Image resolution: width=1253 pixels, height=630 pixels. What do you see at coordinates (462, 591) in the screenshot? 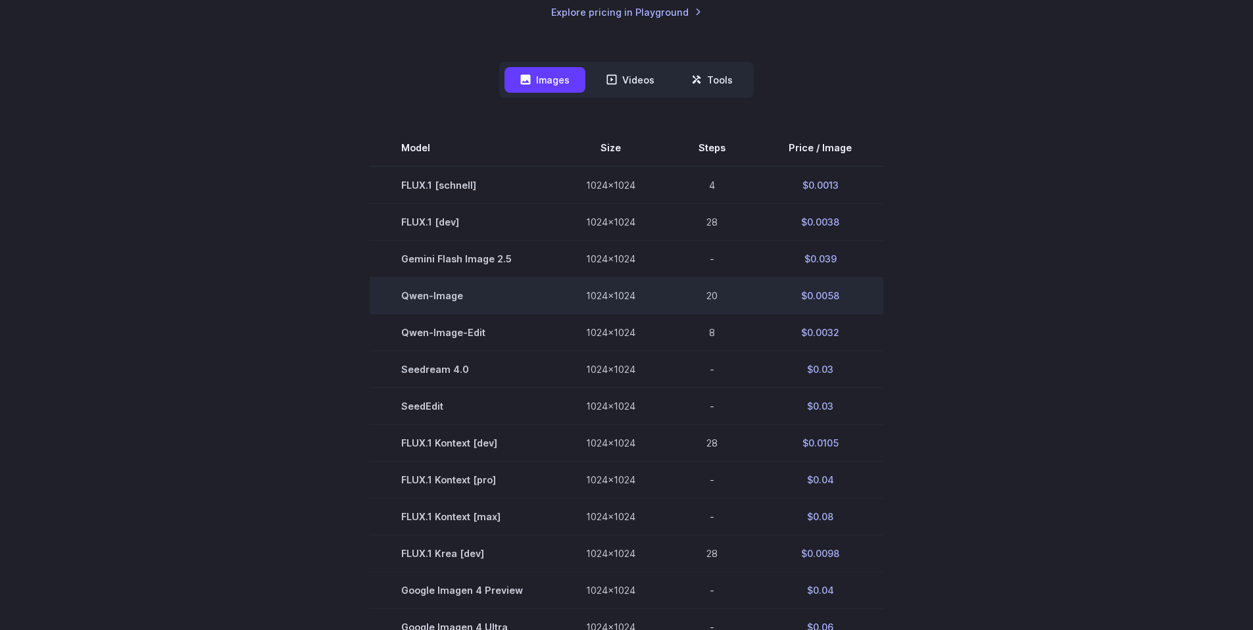
I see `td: Google Imagen 4 Preview` at bounding box center [462, 591].